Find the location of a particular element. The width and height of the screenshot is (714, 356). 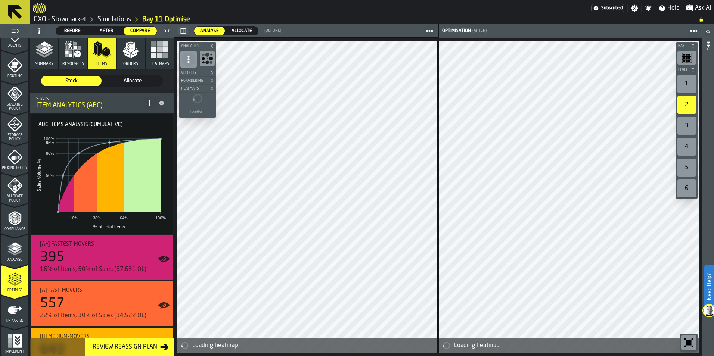

label: button-switch-multi-Compare is located at coordinates (140, 31).